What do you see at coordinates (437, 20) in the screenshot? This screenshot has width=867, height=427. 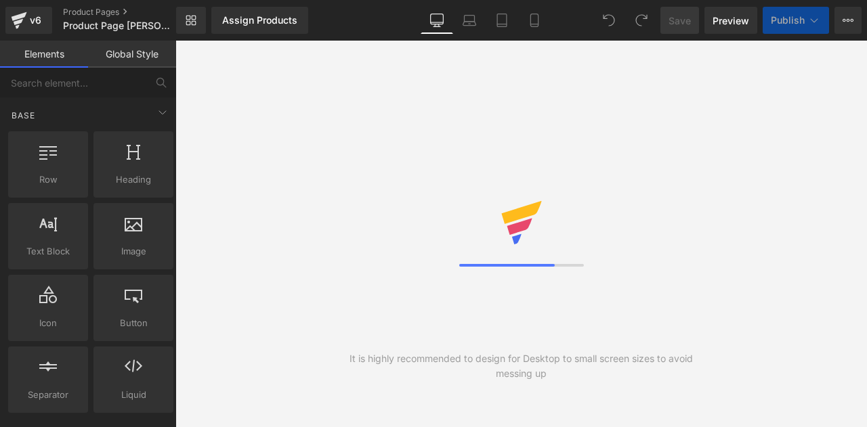 I see `a: Desktop` at bounding box center [437, 20].